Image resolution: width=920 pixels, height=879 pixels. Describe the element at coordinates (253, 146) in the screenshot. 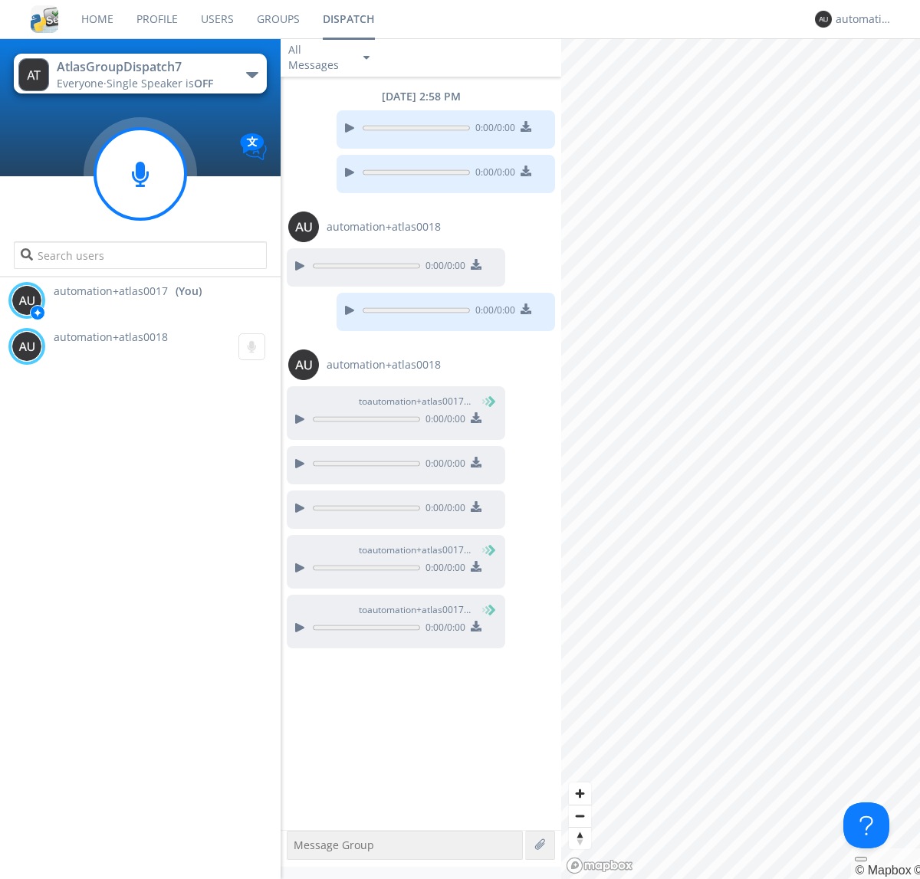

I see `img: Translation enabled` at that location.